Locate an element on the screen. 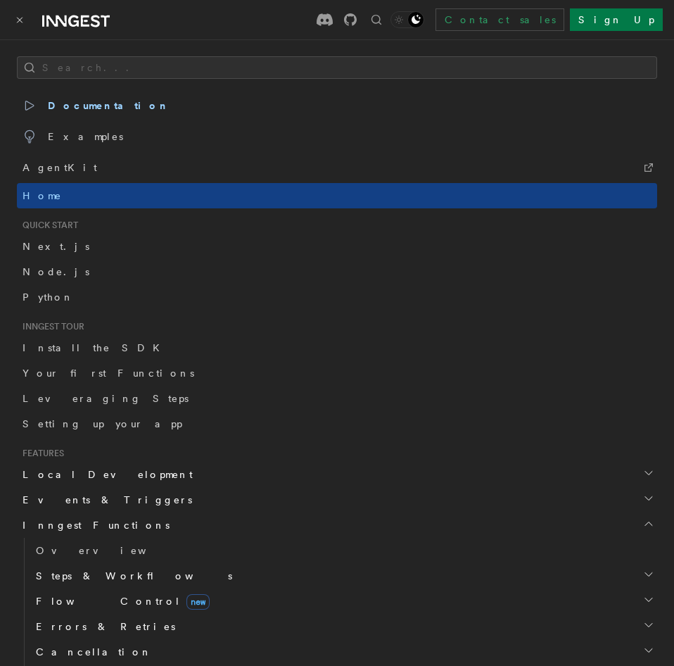  span: Inngest tour is located at coordinates (51, 326).